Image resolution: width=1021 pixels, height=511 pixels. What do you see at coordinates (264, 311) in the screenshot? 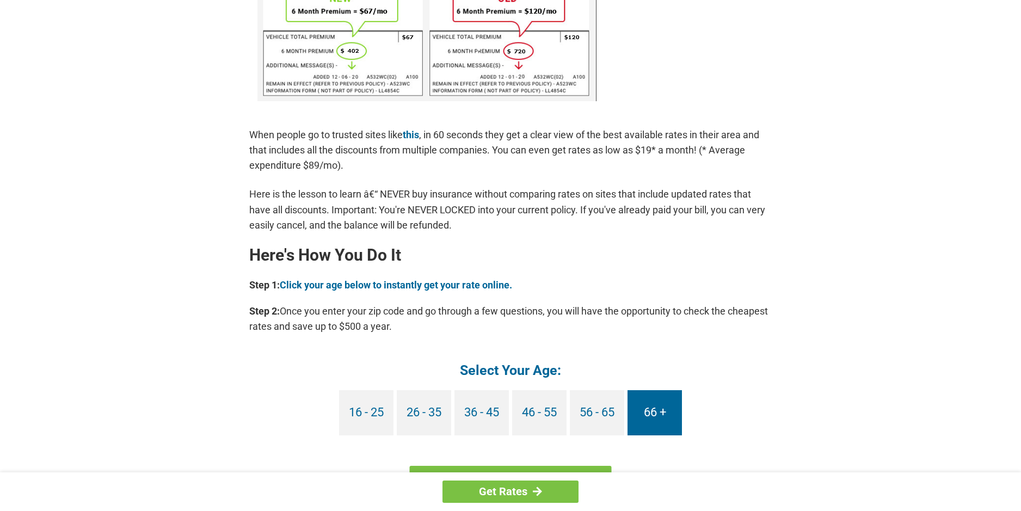
I see `b: Step 2:` at bounding box center [264, 311].